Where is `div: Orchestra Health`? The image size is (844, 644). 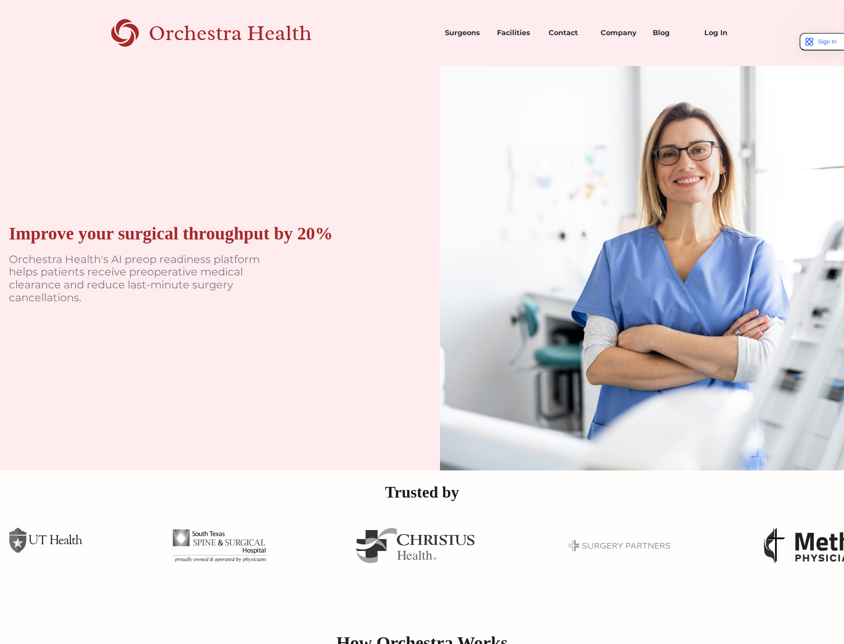
div: Orchestra Health is located at coordinates (246, 33).